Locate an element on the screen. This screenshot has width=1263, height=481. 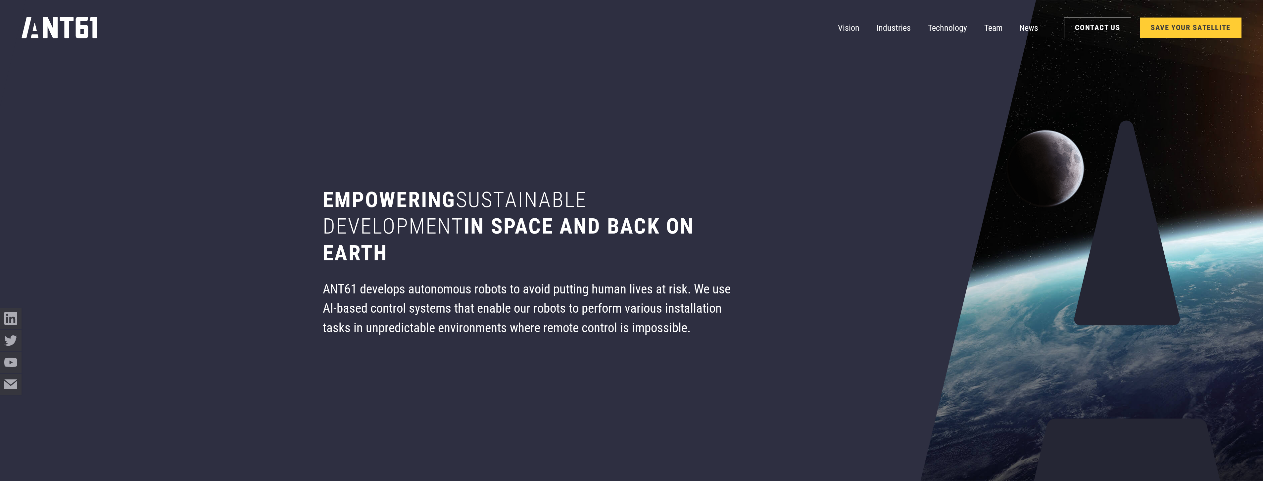
a: Team is located at coordinates (993, 28).